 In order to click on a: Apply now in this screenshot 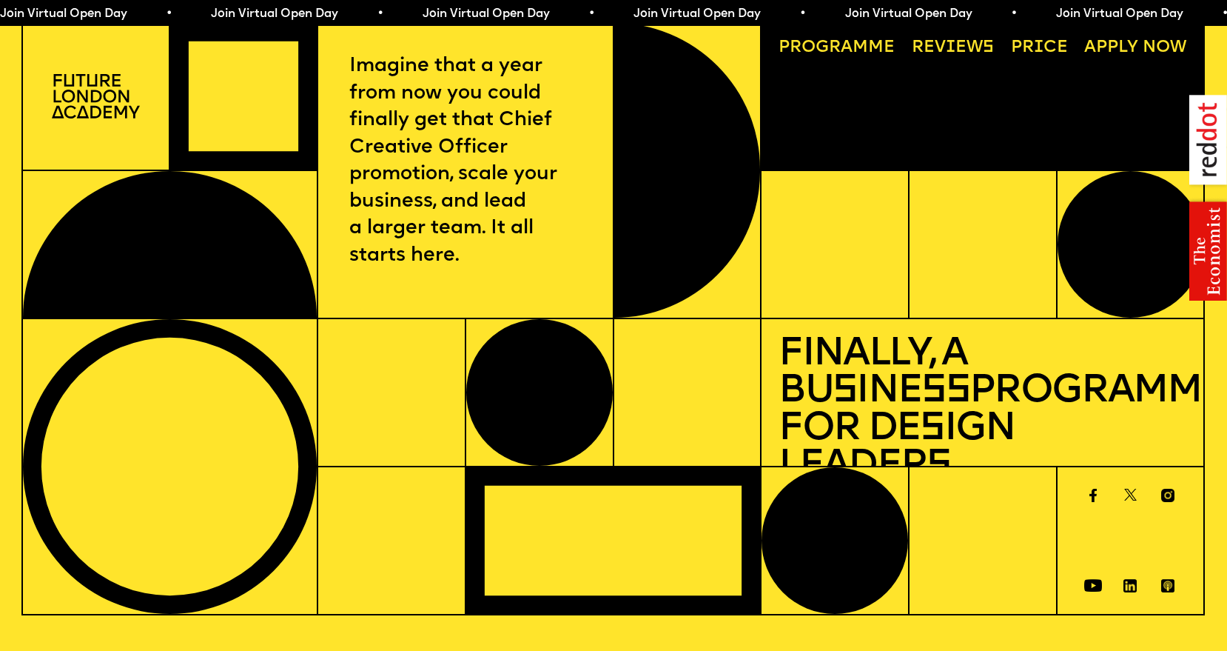, I will do `click(1136, 48)`.